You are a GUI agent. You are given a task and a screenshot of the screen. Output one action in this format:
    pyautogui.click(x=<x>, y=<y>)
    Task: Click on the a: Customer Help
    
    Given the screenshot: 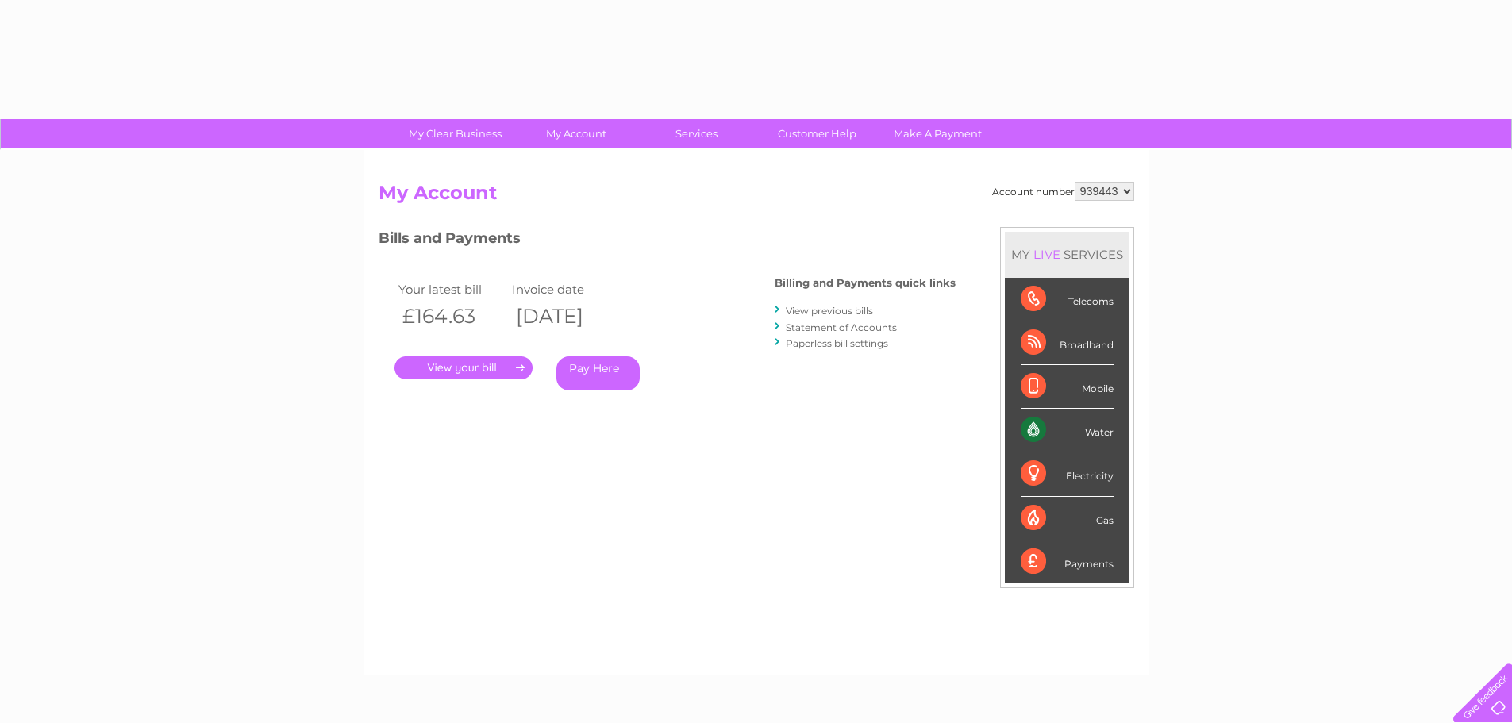 What is the action you would take?
    pyautogui.click(x=817, y=133)
    